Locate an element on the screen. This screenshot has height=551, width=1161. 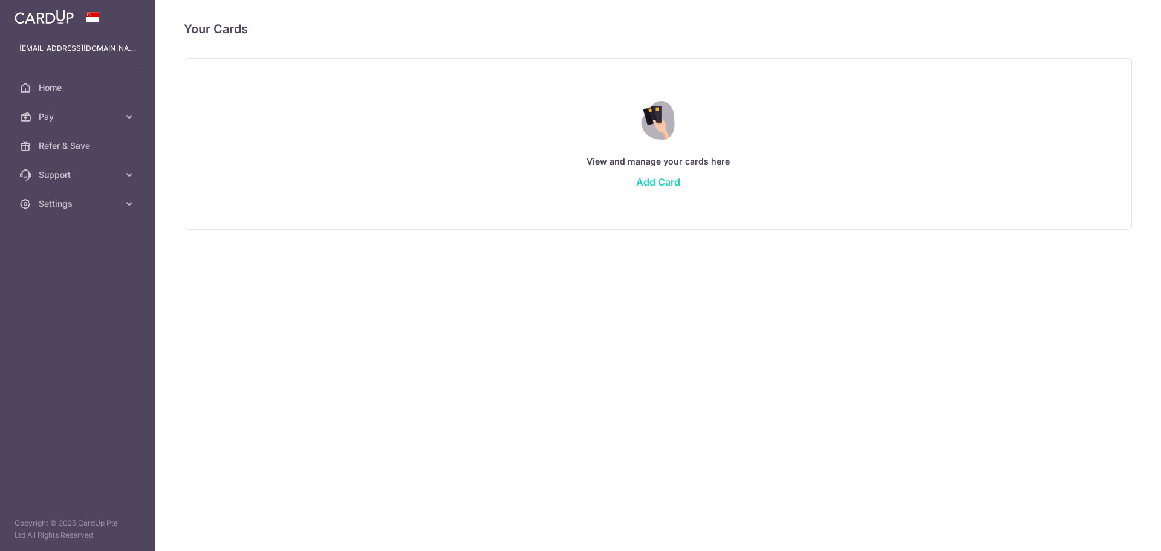
p: View and manage your cards here is located at coordinates (658, 161).